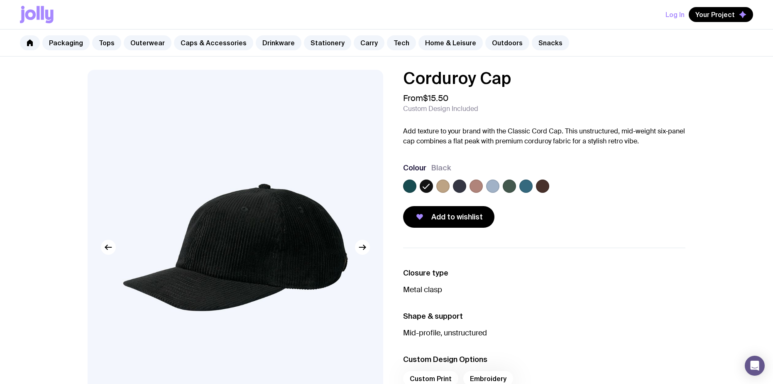  I want to click on a: Packaging, so click(66, 43).